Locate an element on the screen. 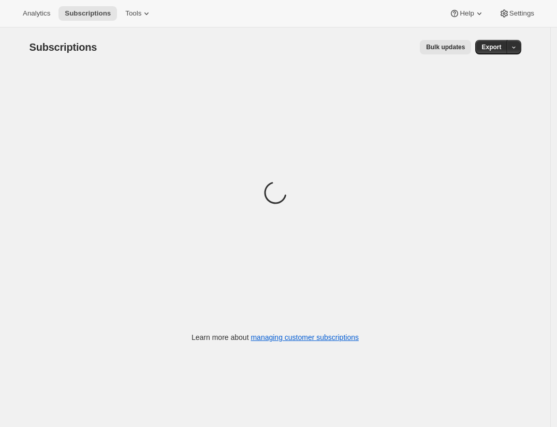 The image size is (557, 427). span: Settings is located at coordinates (522, 13).